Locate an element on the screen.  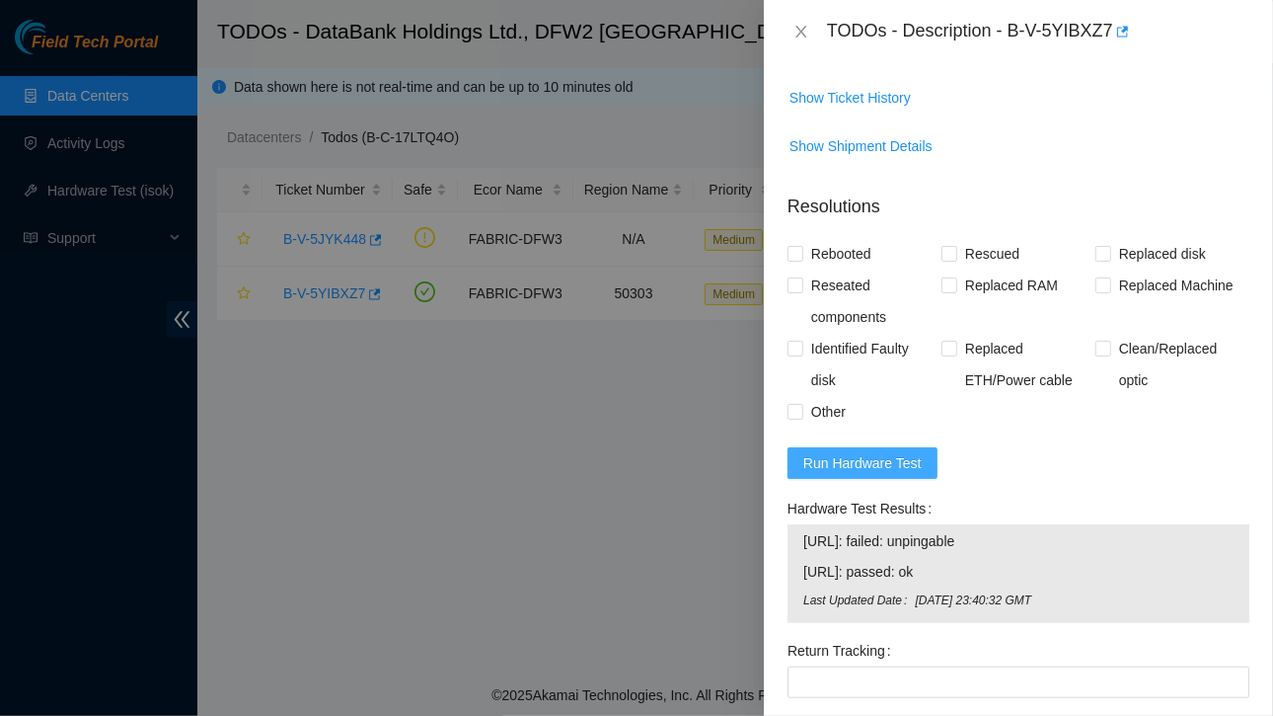
button: Run Hardware Test is located at coordinates (863, 463).